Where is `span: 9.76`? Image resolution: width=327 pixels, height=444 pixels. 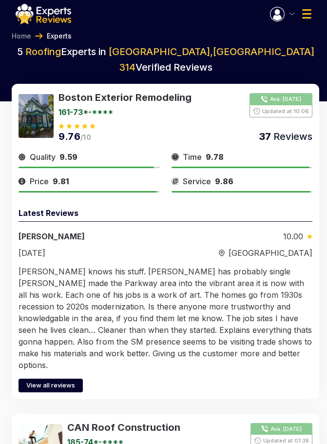
span: 9.76 is located at coordinates (69, 137).